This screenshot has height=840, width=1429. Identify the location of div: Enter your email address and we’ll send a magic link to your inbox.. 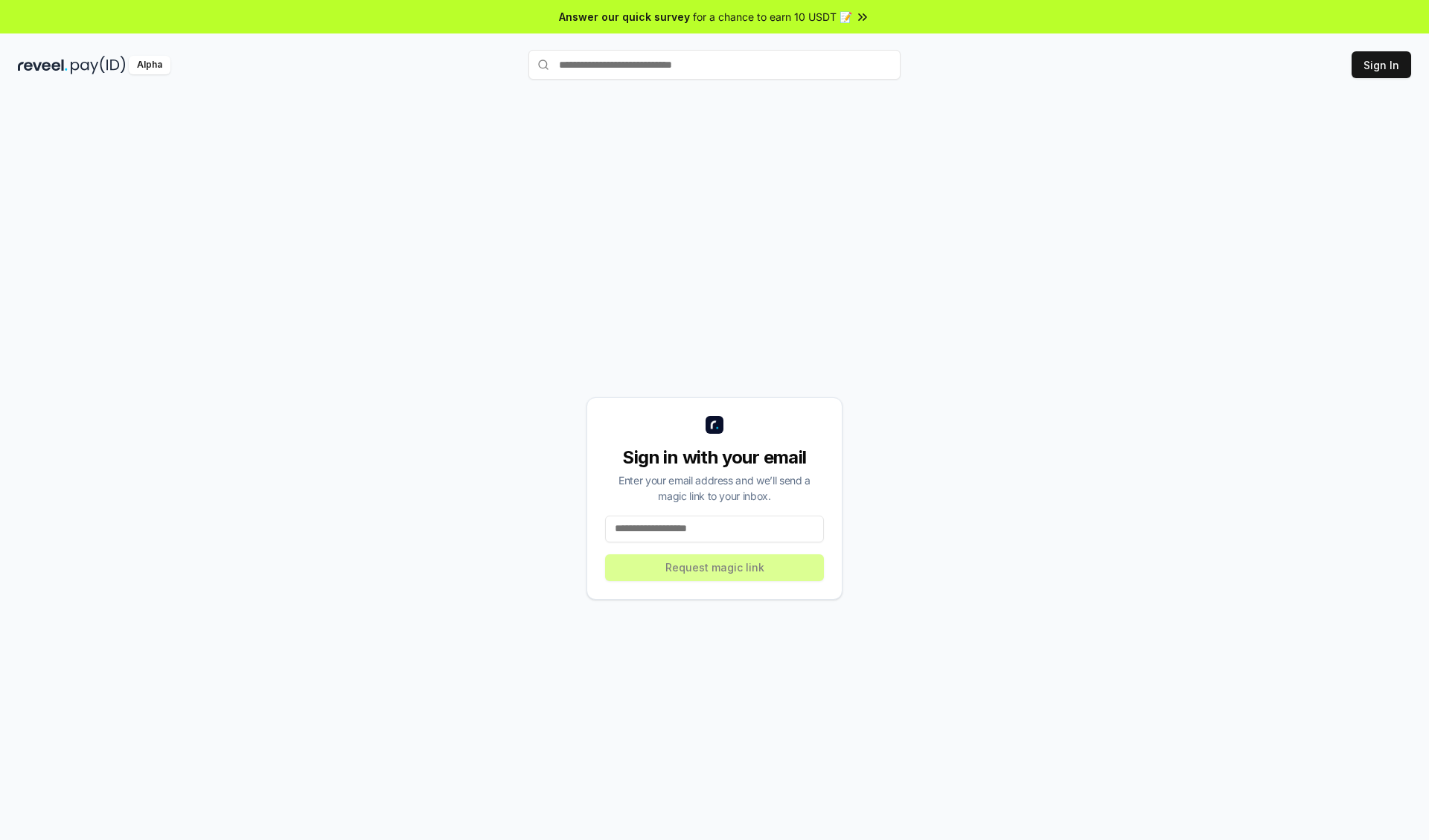
(714, 488).